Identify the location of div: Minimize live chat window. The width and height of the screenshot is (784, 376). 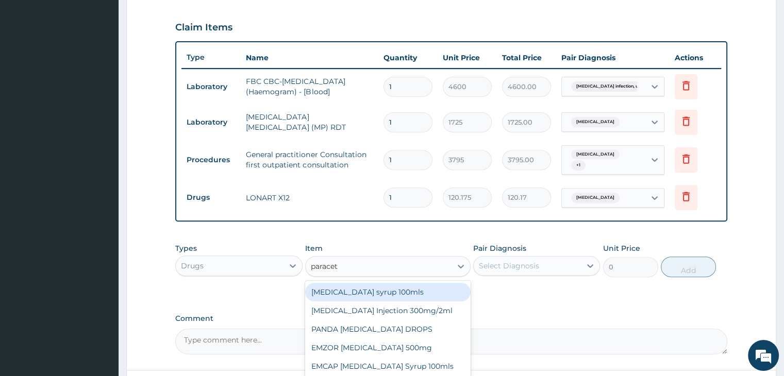
(181, 18).